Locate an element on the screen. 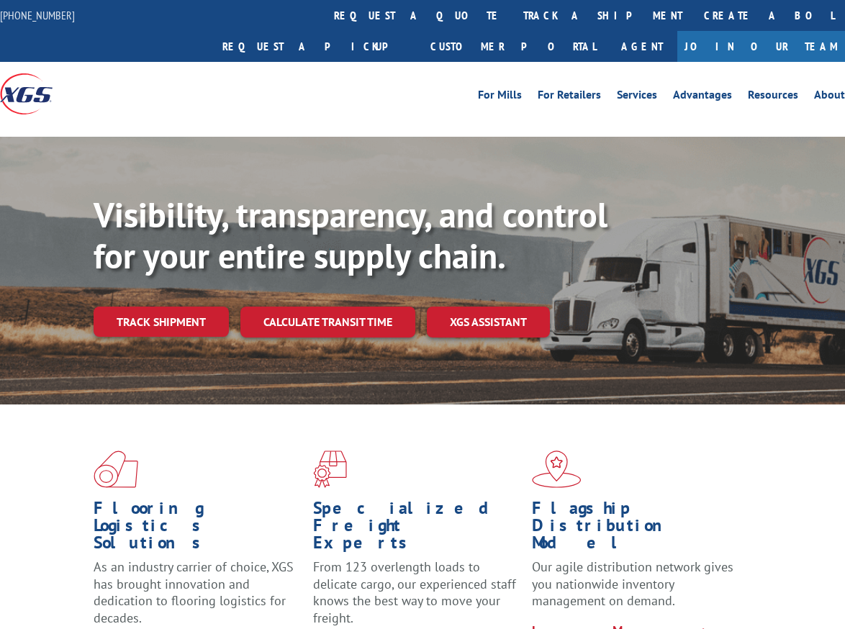  a: About is located at coordinates (830, 97).